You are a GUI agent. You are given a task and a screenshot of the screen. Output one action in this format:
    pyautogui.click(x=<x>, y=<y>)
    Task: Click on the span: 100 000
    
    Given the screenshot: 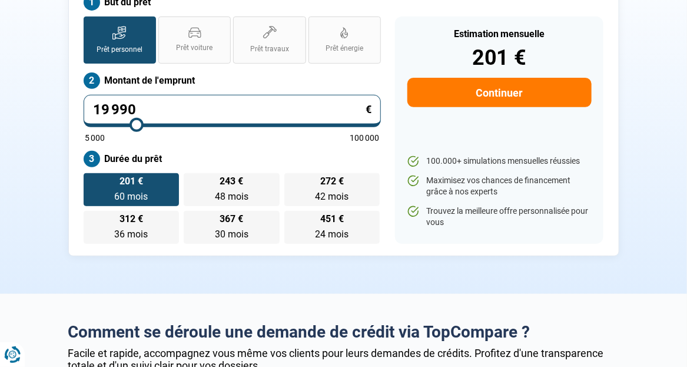 What is the action you would take?
    pyautogui.click(x=364, y=138)
    